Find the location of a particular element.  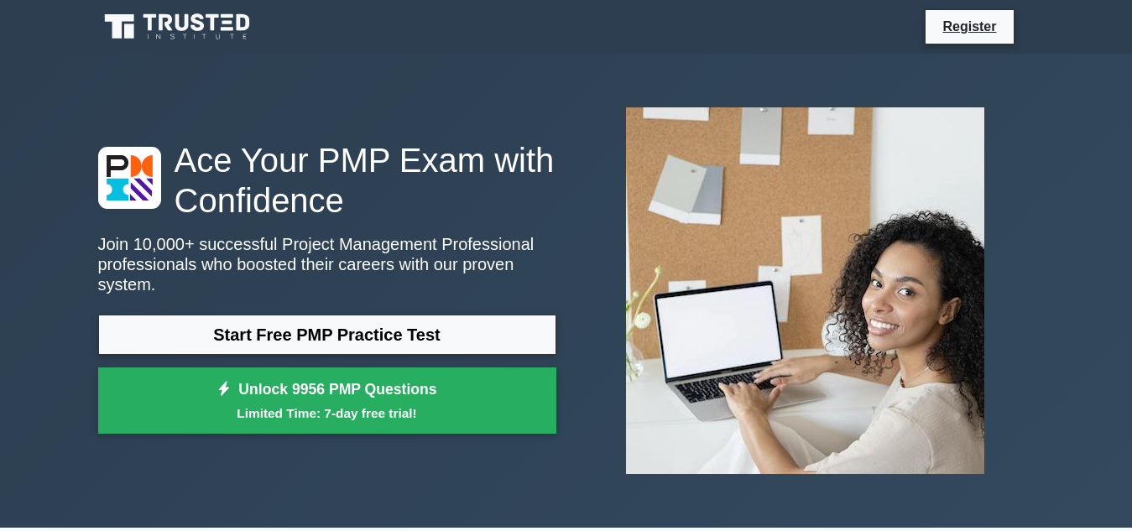

a: Start Free PMP Practice Test is located at coordinates (327, 335).